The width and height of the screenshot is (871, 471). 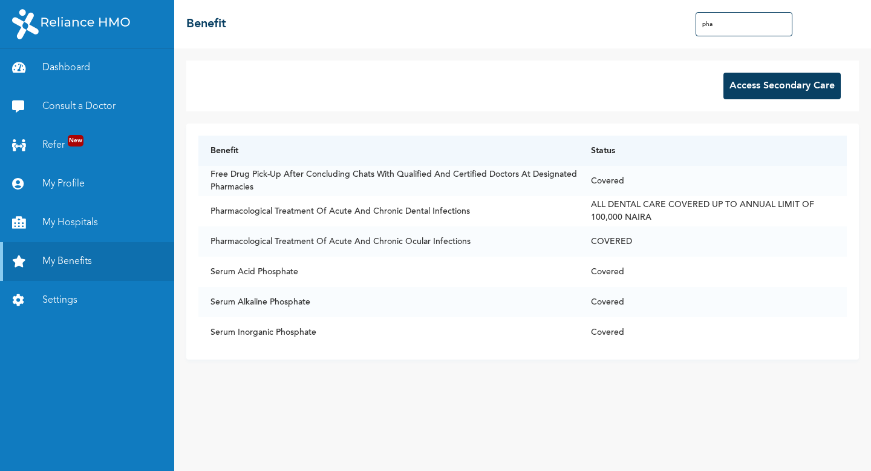 I want to click on td: Serum Acid Phosphate, so click(x=389, y=272).